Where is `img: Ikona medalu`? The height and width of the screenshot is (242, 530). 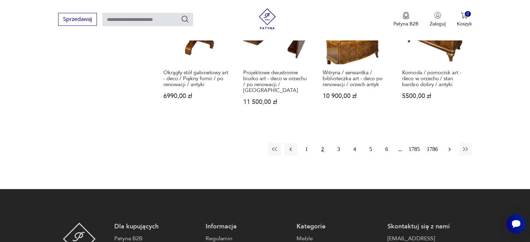 img: Ikona medalu is located at coordinates (406, 16).